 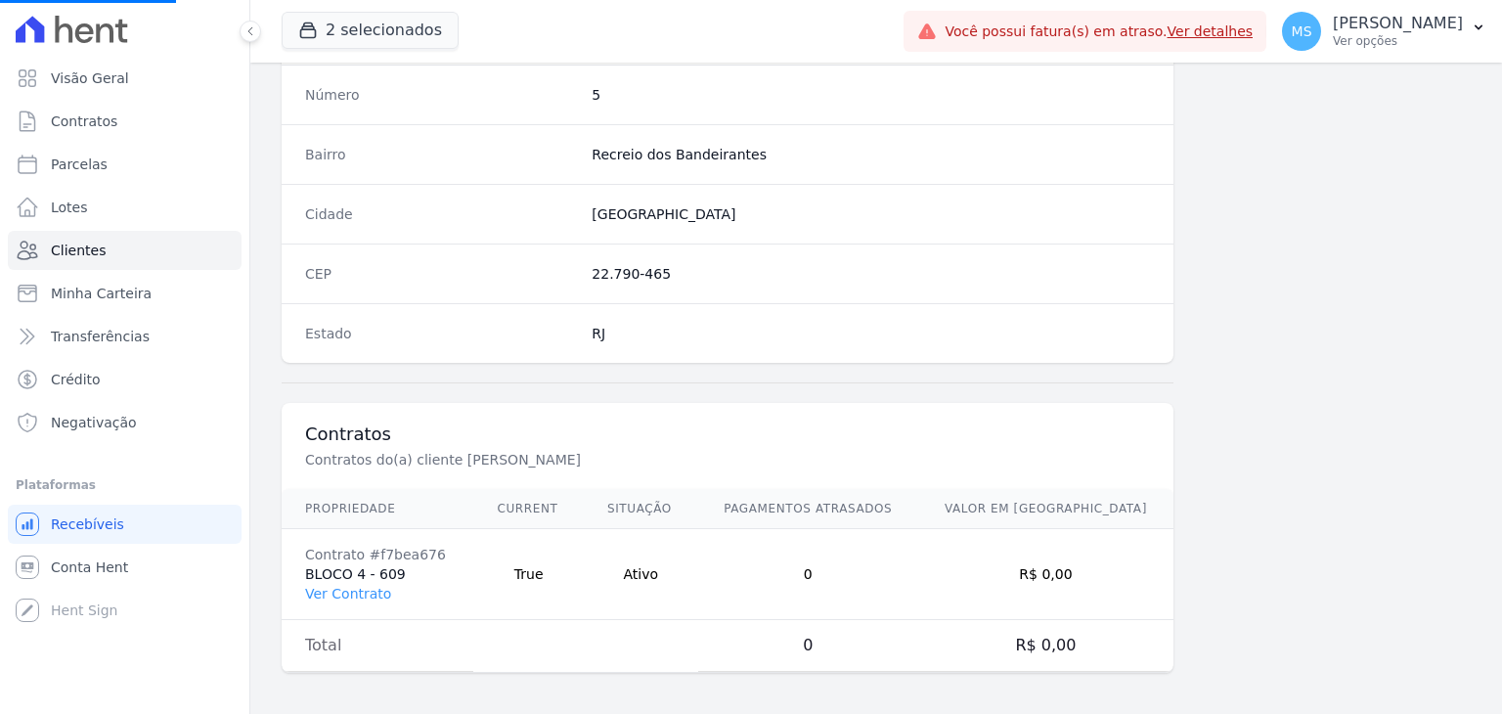 What do you see at coordinates (378, 646) in the screenshot?
I see `td: Total` at bounding box center [378, 646].